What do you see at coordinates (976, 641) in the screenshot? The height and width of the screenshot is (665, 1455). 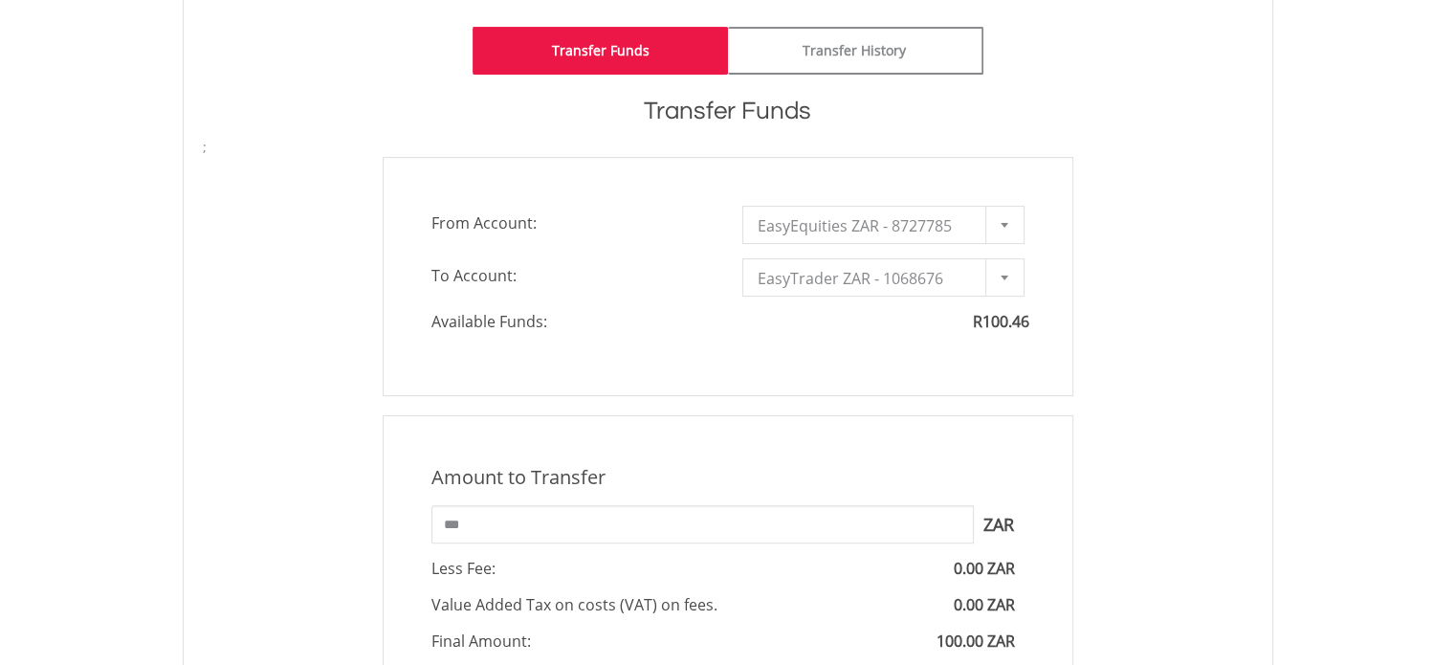 I see `span: 100.00 ZAR` at bounding box center [976, 641].